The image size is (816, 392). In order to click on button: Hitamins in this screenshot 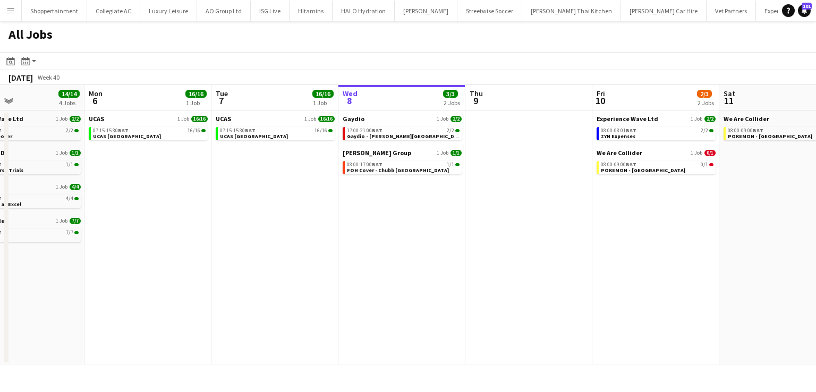, I will do `click(311, 11)`.